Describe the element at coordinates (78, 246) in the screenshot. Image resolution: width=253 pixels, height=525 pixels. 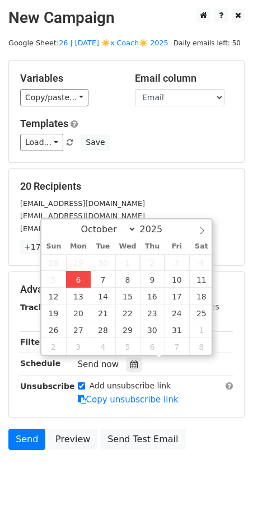
I see `span: Mon` at that location.